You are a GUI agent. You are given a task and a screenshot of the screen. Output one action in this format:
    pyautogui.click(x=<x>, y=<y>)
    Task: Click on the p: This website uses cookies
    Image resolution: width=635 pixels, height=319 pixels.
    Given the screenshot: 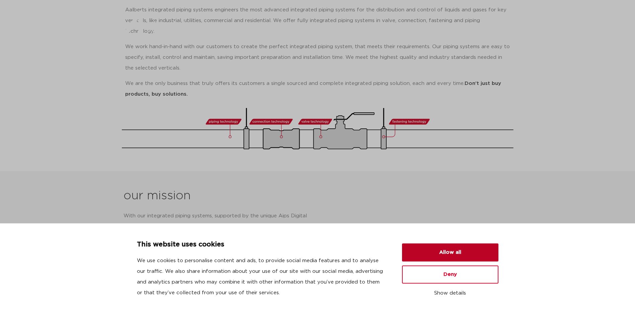 What is the action you would take?
    pyautogui.click(x=262, y=245)
    